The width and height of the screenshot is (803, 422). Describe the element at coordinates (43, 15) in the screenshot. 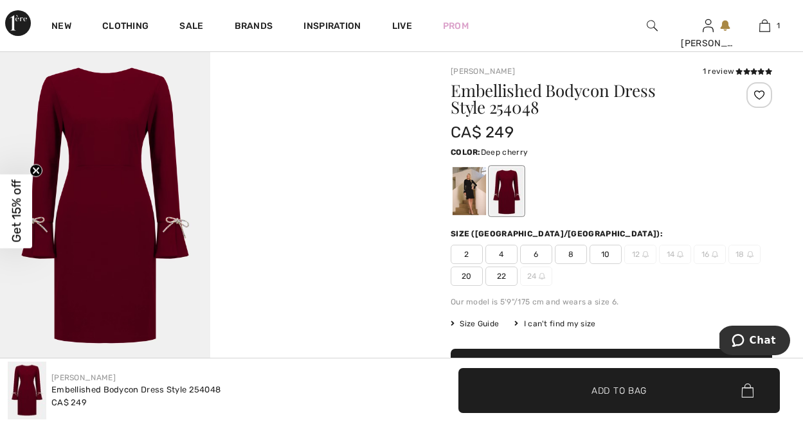

I see `span: Chat` at that location.